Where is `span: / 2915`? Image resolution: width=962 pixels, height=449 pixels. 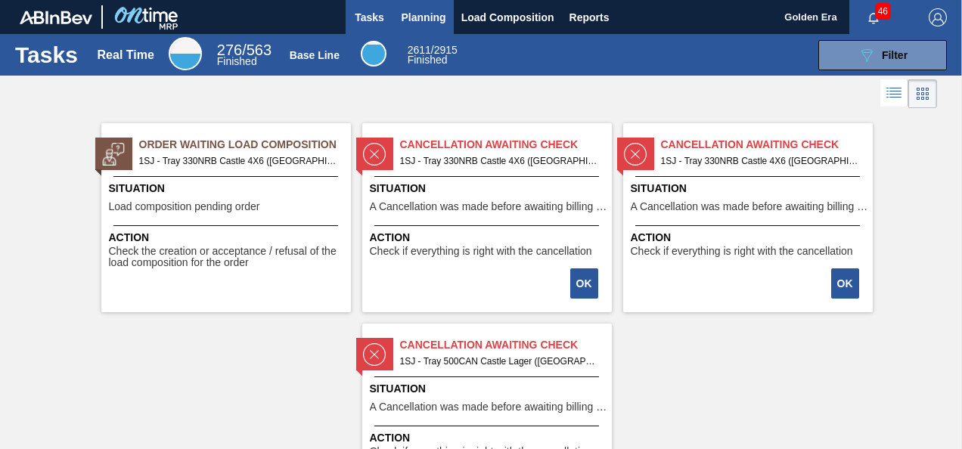
span: / 2915 is located at coordinates (432, 50).